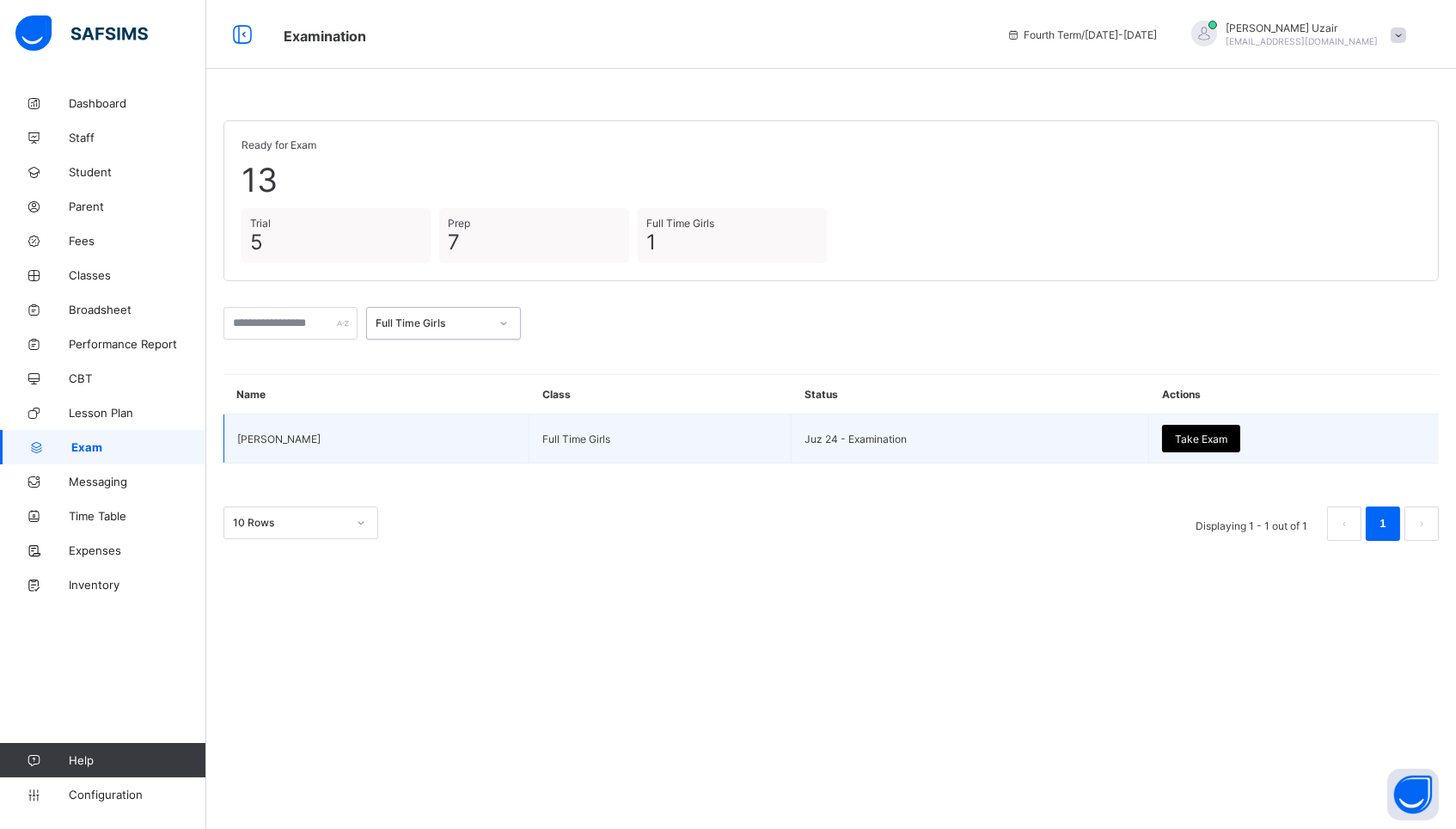 The image size is (1456, 829). What do you see at coordinates (138, 516) in the screenshot?
I see `span: Time Table` at bounding box center [138, 516].